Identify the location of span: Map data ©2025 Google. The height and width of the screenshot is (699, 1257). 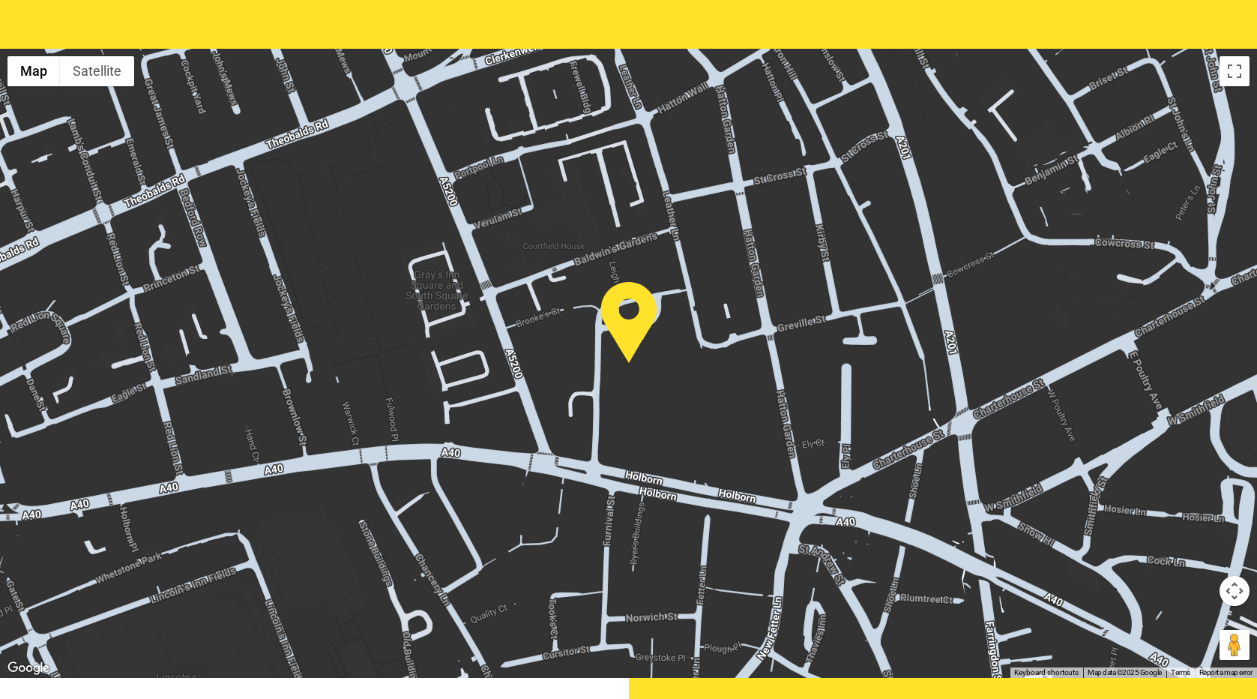
(1124, 672).